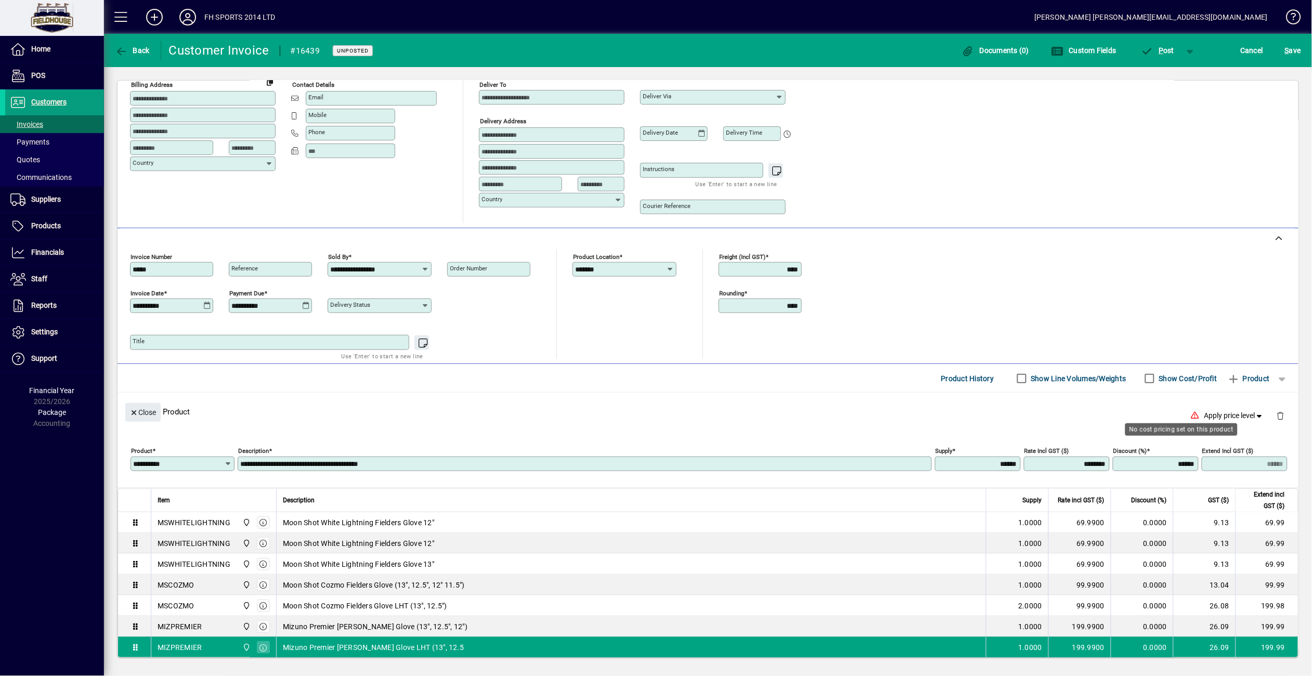 Image resolution: width=1312 pixels, height=676 pixels. I want to click on div: MSWHITELIGHTNING, so click(194, 564).